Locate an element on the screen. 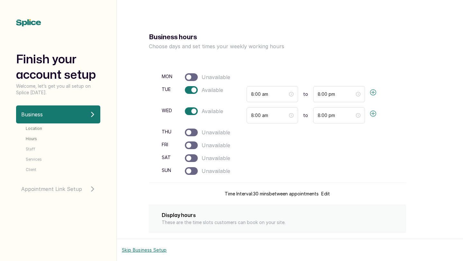 This screenshot has height=261, width=463. span: tue is located at coordinates (166, 89).